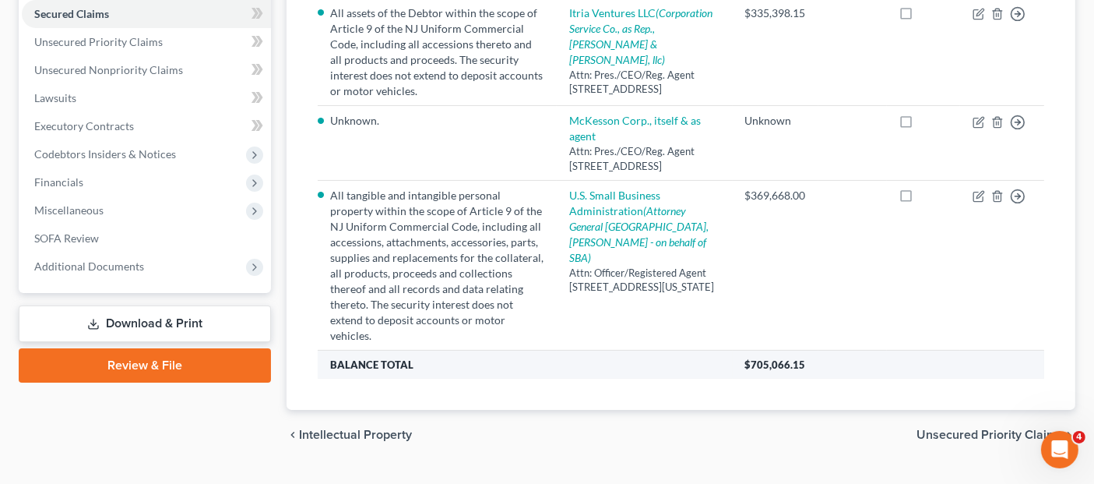  What do you see at coordinates (437, 52) in the screenshot?
I see `li: All assets of the Debtor within the scope of Article 9 of the NJ Uniform Commercial Code, includi...` at bounding box center [437, 52].